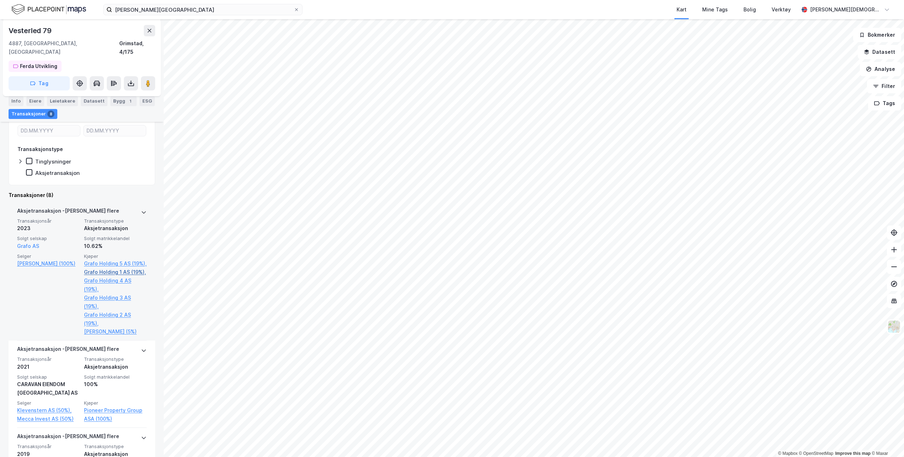  I want to click on a: Grafo Holding 4 AS (19%),, so click(115, 285).